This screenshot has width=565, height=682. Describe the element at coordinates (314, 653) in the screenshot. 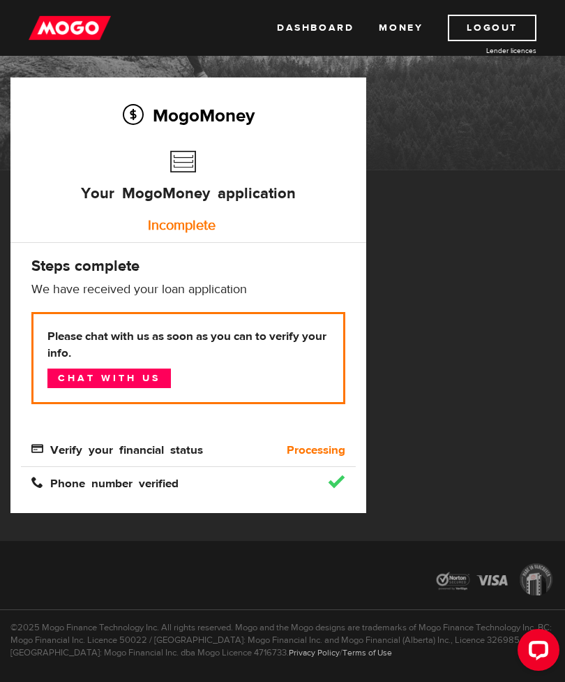

I see `a: Privacy Policy` at that location.